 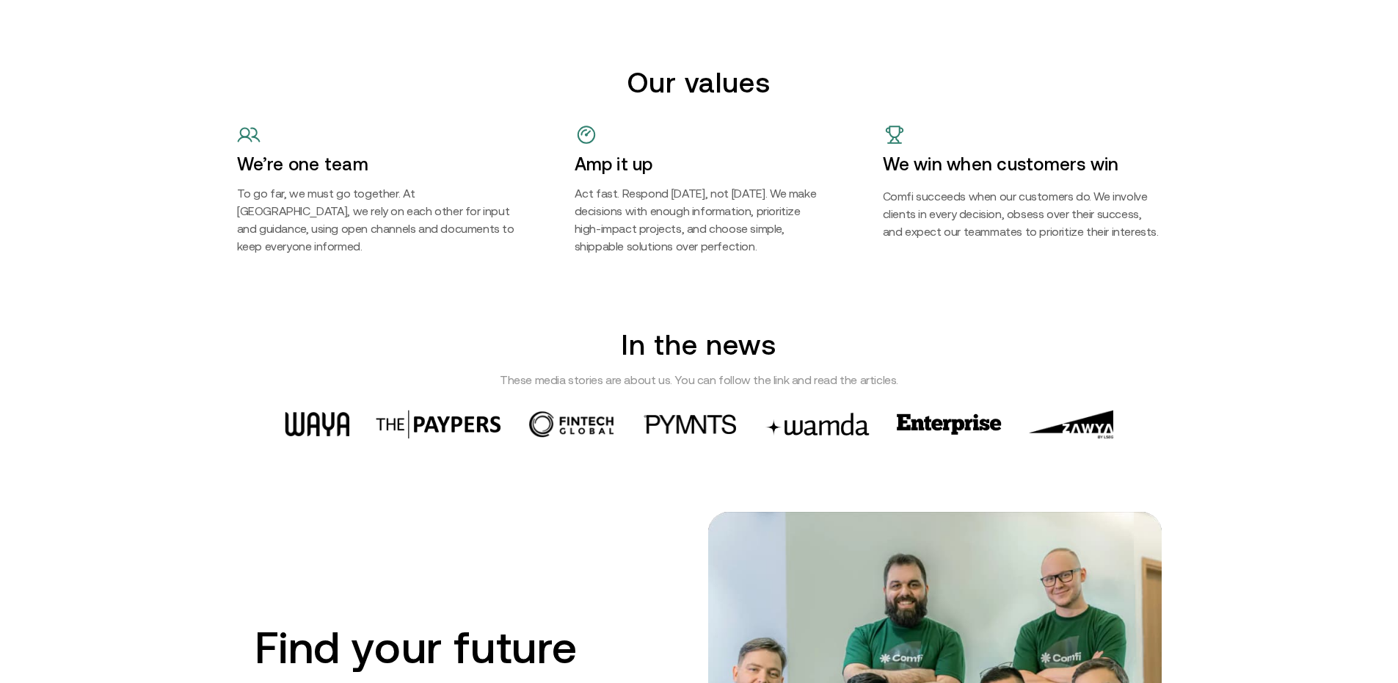 What do you see at coordinates (699, 164) in the screenshot?
I see `h4: Amp it up` at bounding box center [699, 164].